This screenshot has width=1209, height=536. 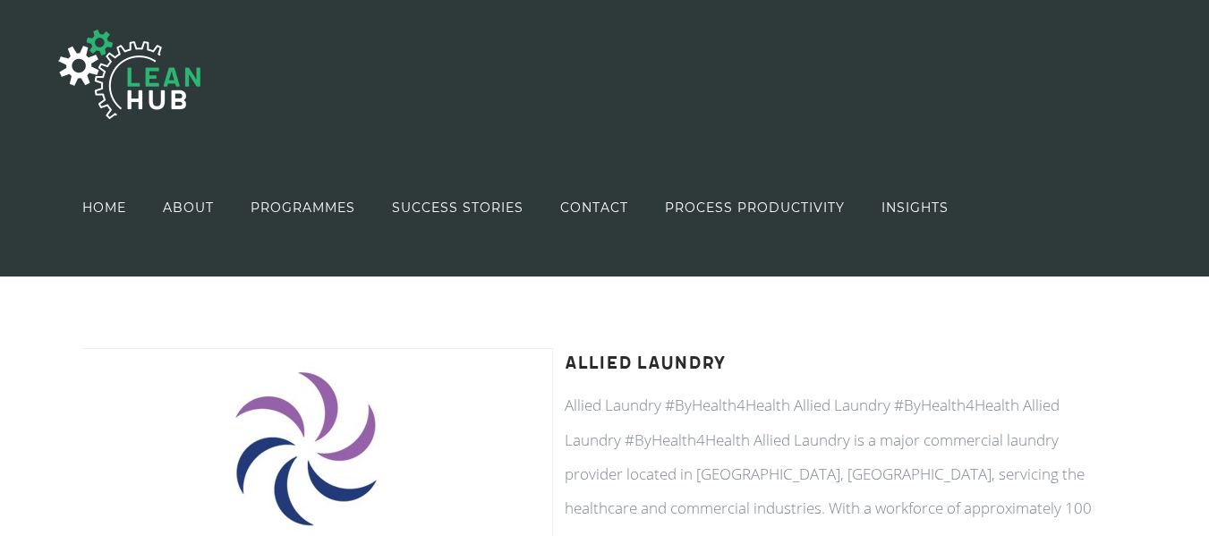 I want to click on span: INSIGHTS, so click(x=915, y=208).